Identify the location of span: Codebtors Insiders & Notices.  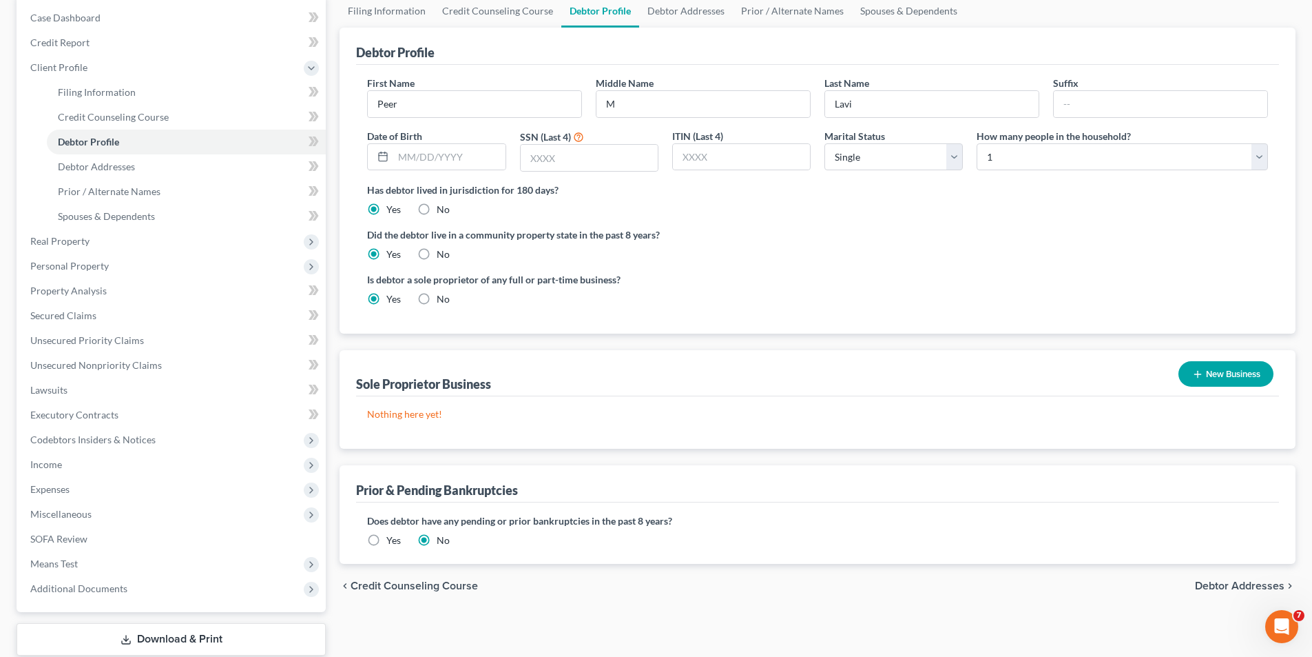
(93, 439).